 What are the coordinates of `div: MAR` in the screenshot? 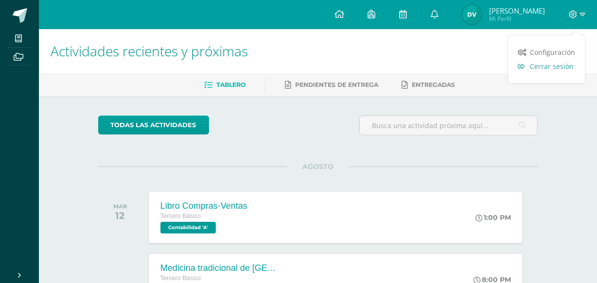 It's located at (120, 206).